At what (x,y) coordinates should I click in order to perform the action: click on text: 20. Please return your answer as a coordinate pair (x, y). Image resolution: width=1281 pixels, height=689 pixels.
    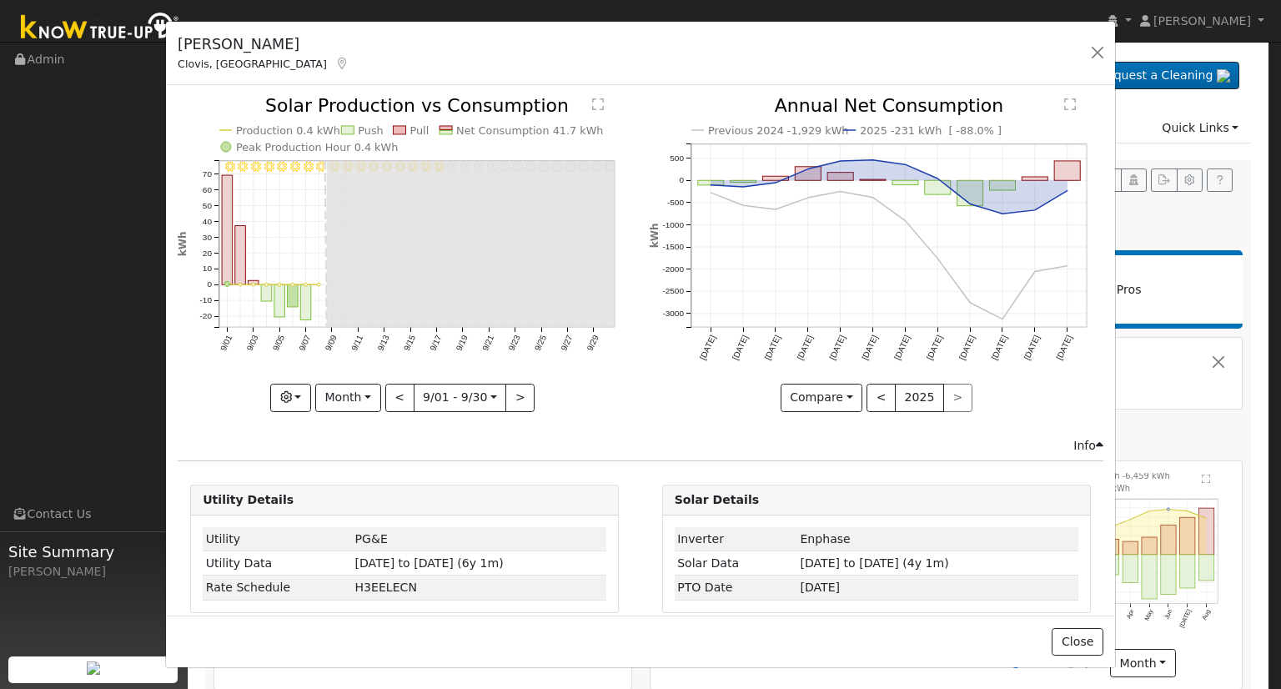
    Looking at the image, I should click on (208, 253).